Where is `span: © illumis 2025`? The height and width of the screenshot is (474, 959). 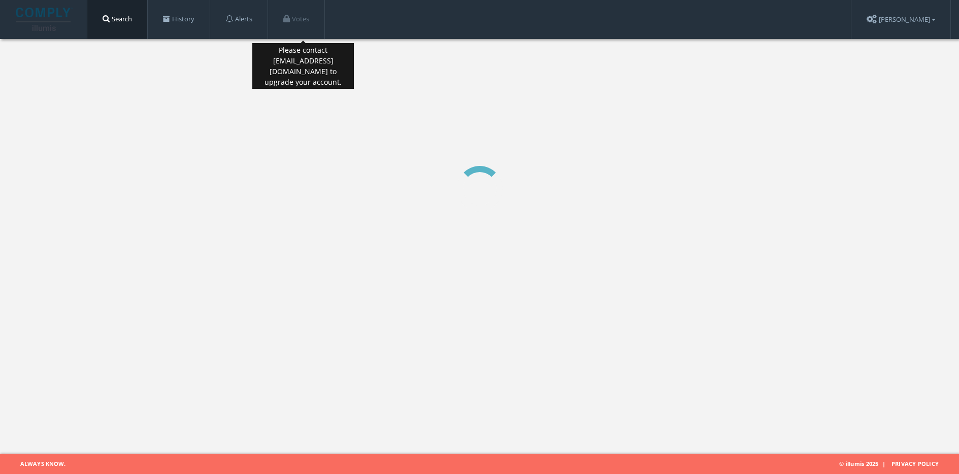
span: © illumis 2025 is located at coordinates (895, 464).